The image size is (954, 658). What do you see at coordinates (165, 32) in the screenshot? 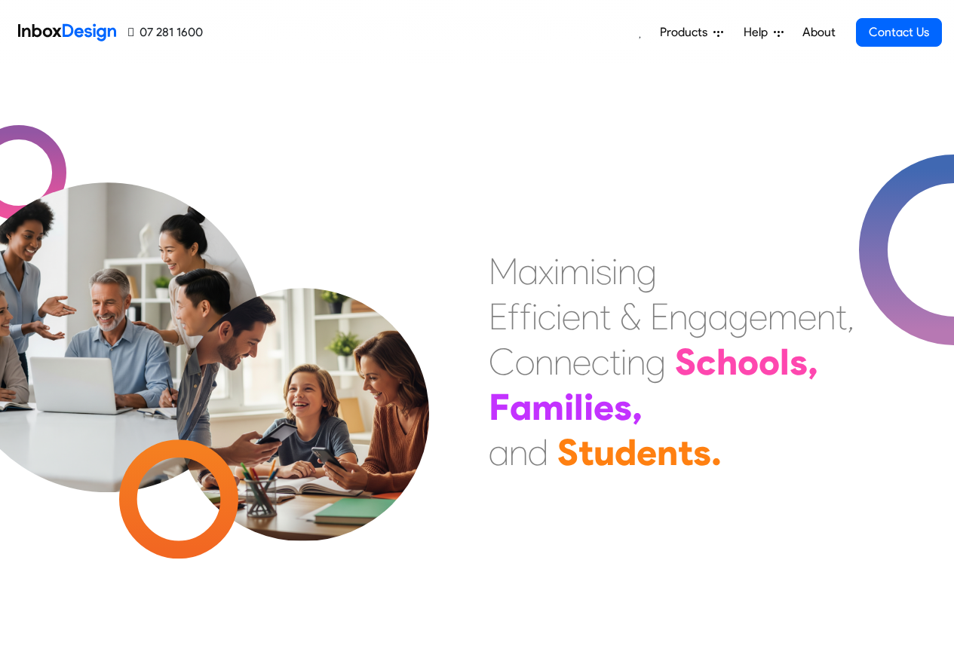
I see `a: 07 281 1600` at bounding box center [165, 32].